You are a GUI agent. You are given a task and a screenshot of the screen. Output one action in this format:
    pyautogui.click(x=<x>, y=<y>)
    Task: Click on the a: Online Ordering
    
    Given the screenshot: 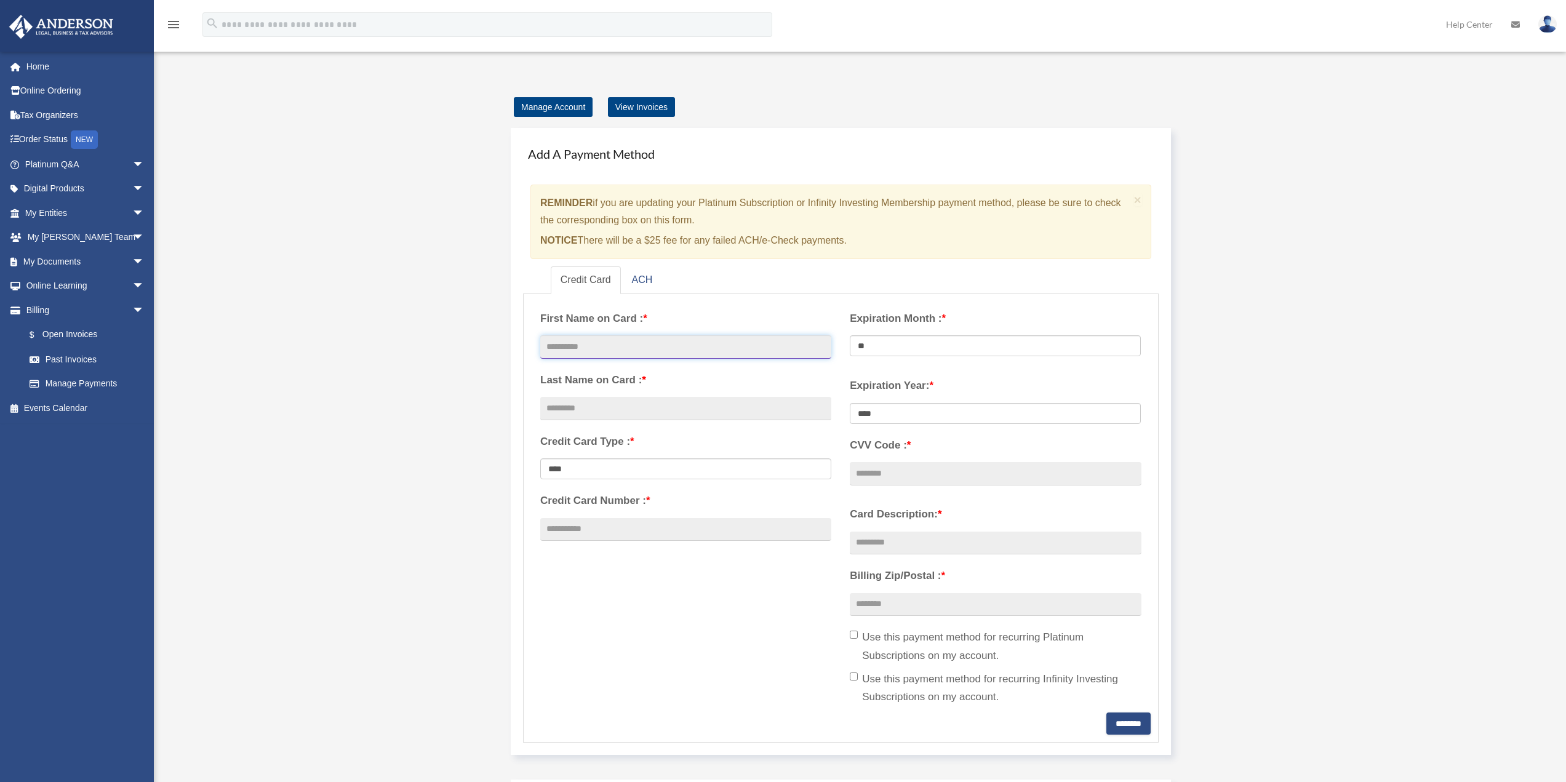 What is the action you would take?
    pyautogui.click(x=86, y=91)
    